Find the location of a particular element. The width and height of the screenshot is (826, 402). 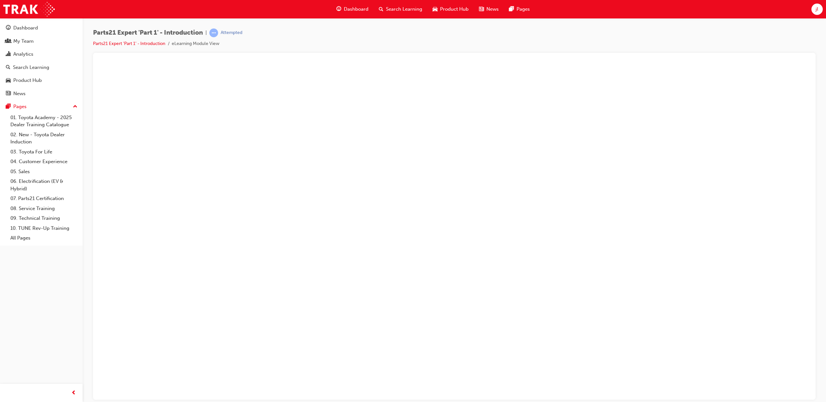

div: Analytics is located at coordinates (23, 54).